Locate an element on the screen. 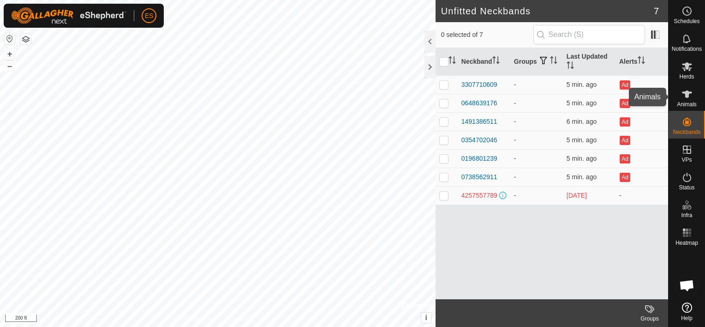 The height and width of the screenshot is (327, 705). div: 0738562911 is located at coordinates (480, 177).